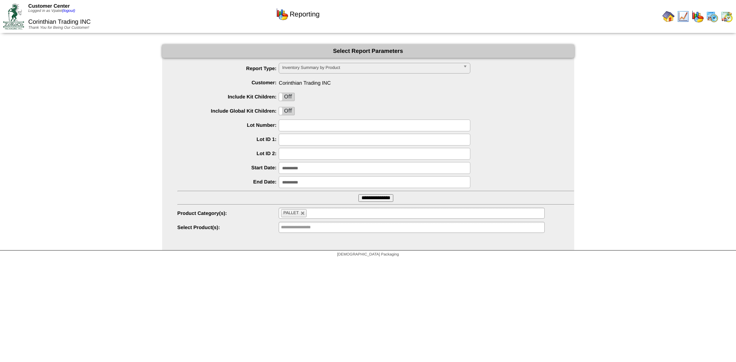  Describe the element at coordinates (228, 182) in the screenshot. I see `label: End Date:` at that location.